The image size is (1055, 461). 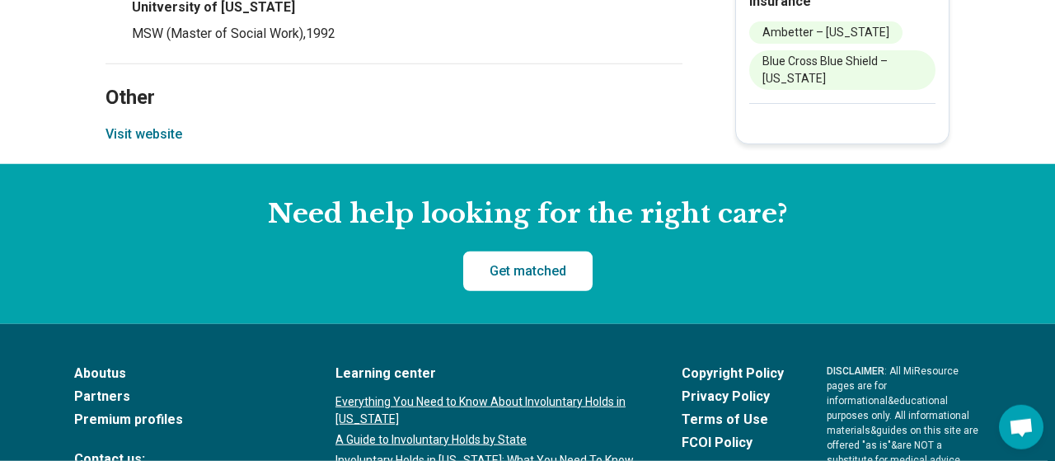 I want to click on a: Premium profiles, so click(x=183, y=420).